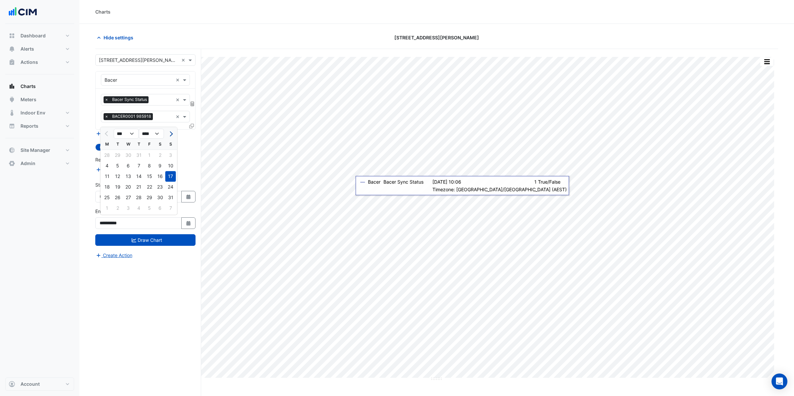  Describe the element at coordinates (12, 36) in the screenshot. I see `app-icon: Dashboard` at that location.